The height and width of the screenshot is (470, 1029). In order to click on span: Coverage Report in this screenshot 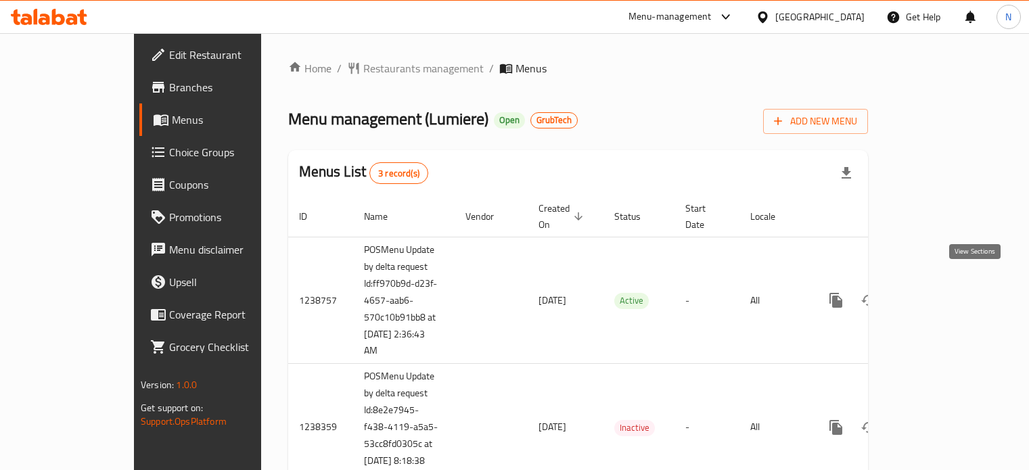, I will do `click(232, 315)`.